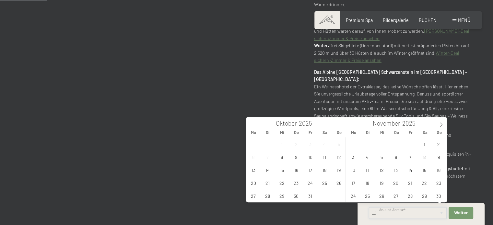  Describe the element at coordinates (310, 144) in the screenshot. I see `span: Oktober 3, 2025` at that location.